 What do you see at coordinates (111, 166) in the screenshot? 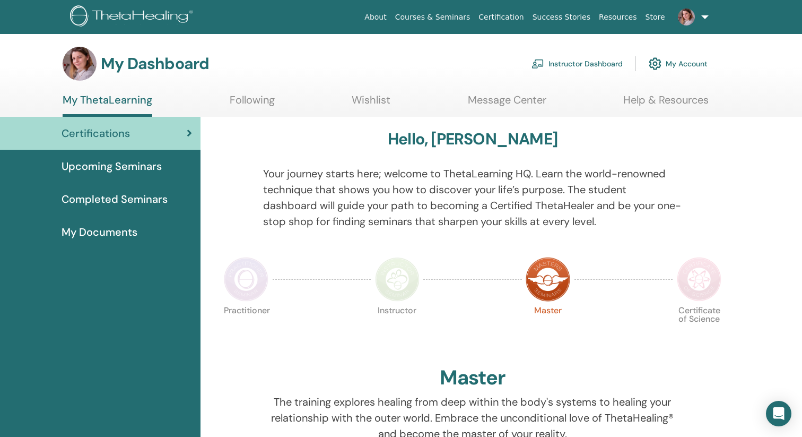
I see `span: Upcoming Seminars` at bounding box center [111, 166].